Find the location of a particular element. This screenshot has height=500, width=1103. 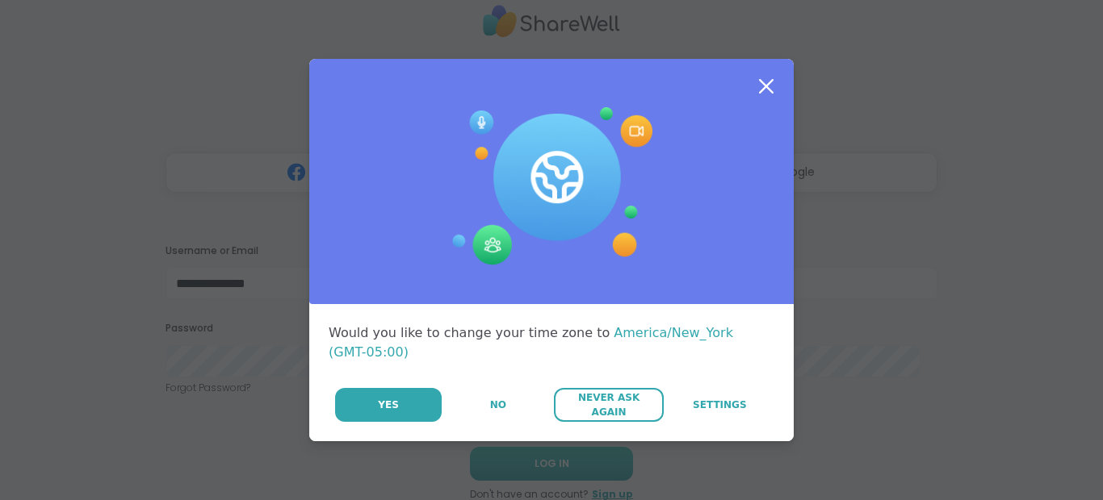

img: Session Experience is located at coordinates (551, 186).